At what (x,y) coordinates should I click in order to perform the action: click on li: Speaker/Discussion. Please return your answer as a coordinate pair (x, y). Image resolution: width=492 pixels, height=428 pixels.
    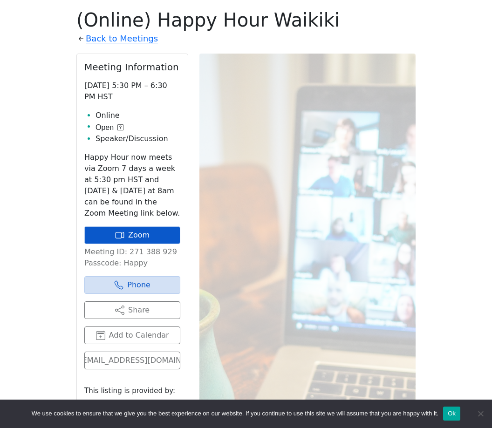
    Looking at the image, I should click on (138, 139).